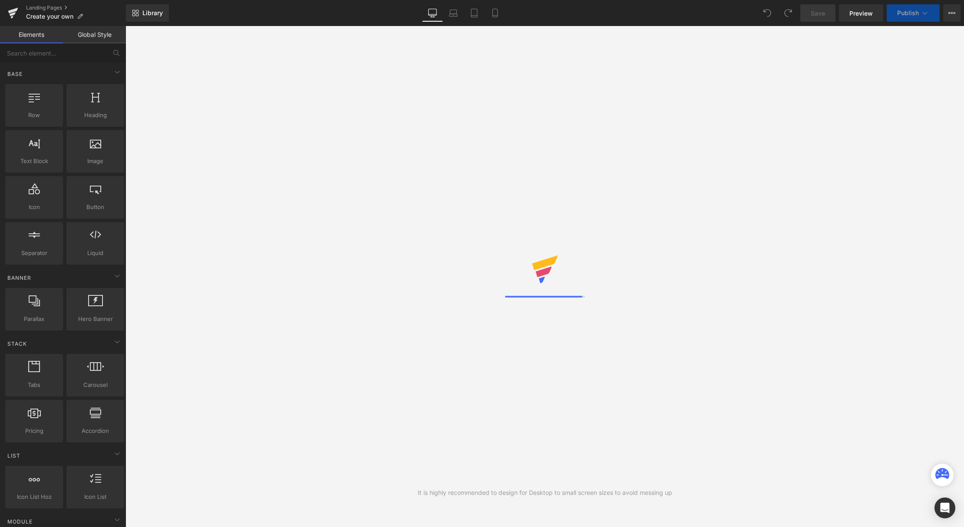 This screenshot has width=964, height=527. What do you see at coordinates (95, 385) in the screenshot?
I see `span: Carousel` at bounding box center [95, 385].